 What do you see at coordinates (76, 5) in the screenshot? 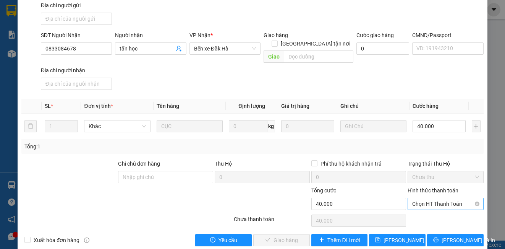
I see `div: Địa chỉ người gửi` at bounding box center [76, 5].